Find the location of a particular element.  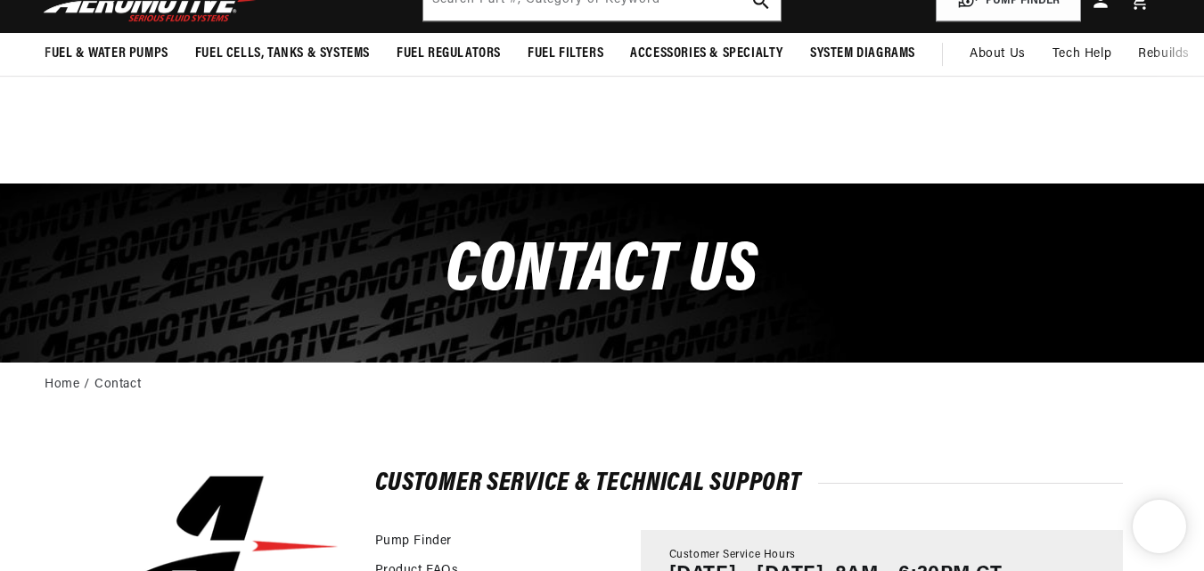

summary: Fuel Regulators is located at coordinates (448, 53).